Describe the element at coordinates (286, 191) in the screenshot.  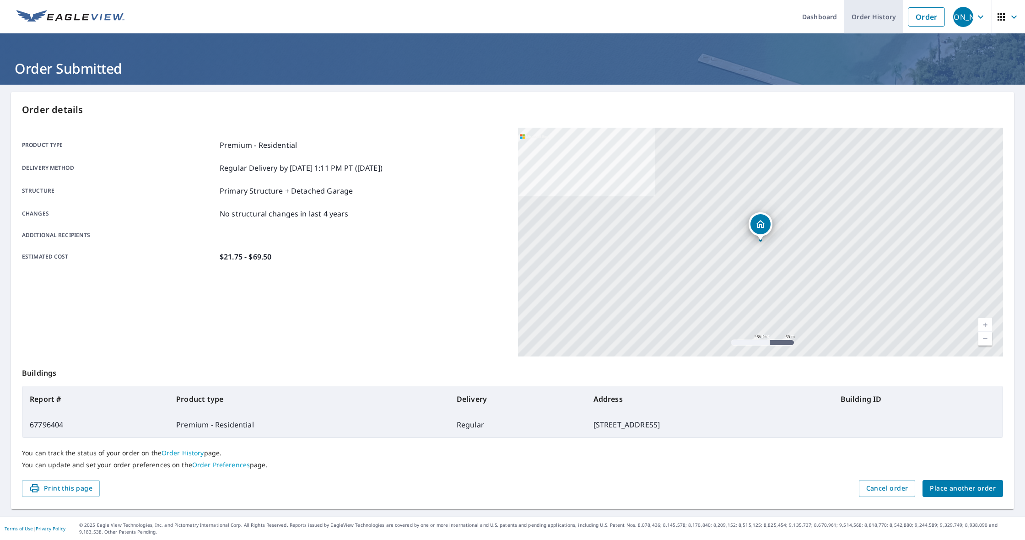
I see `p: Primary Structure + Detached Garage` at that location.